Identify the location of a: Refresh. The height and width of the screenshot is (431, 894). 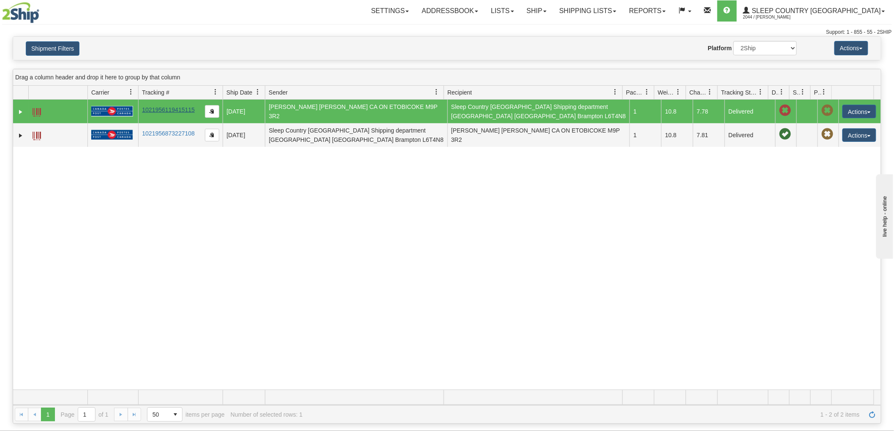
(872, 415).